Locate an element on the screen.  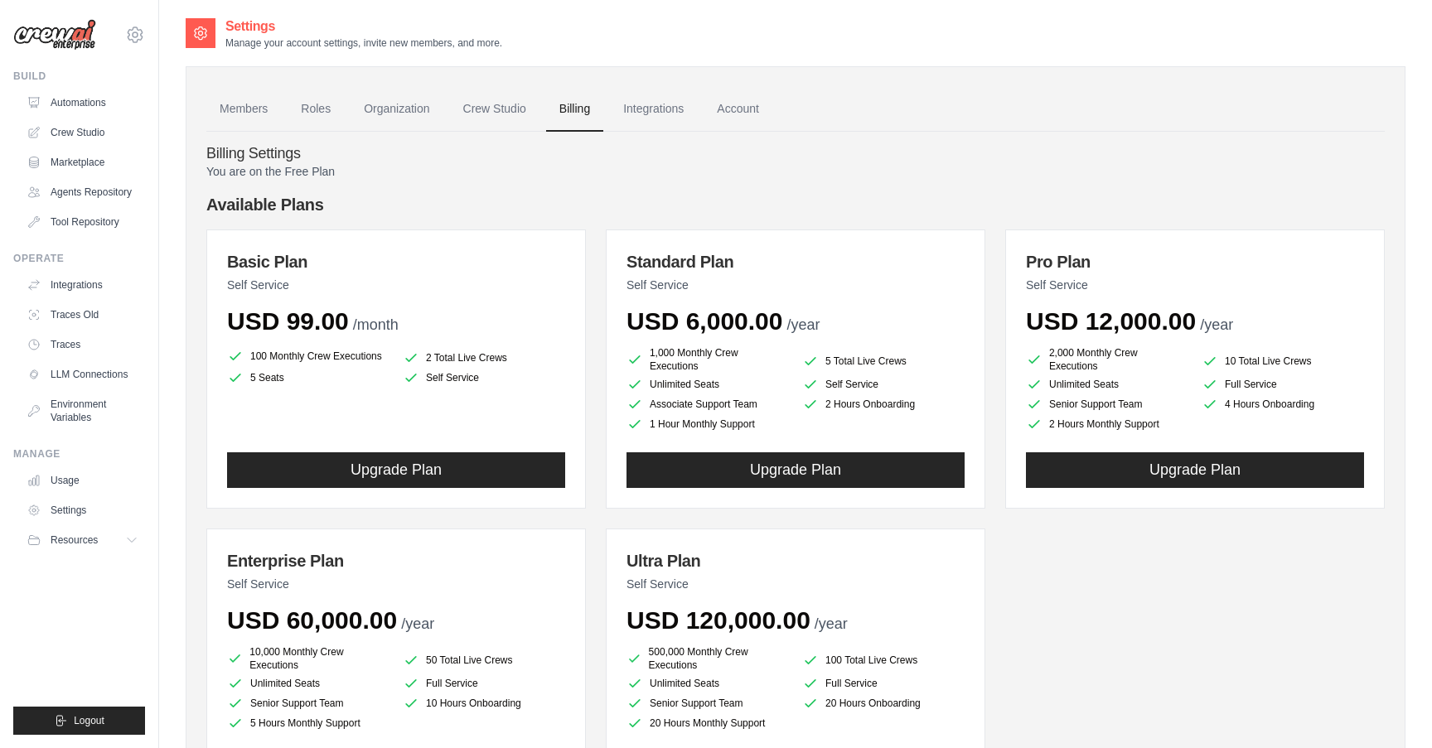
h3: Standard Plan is located at coordinates (796, 262).